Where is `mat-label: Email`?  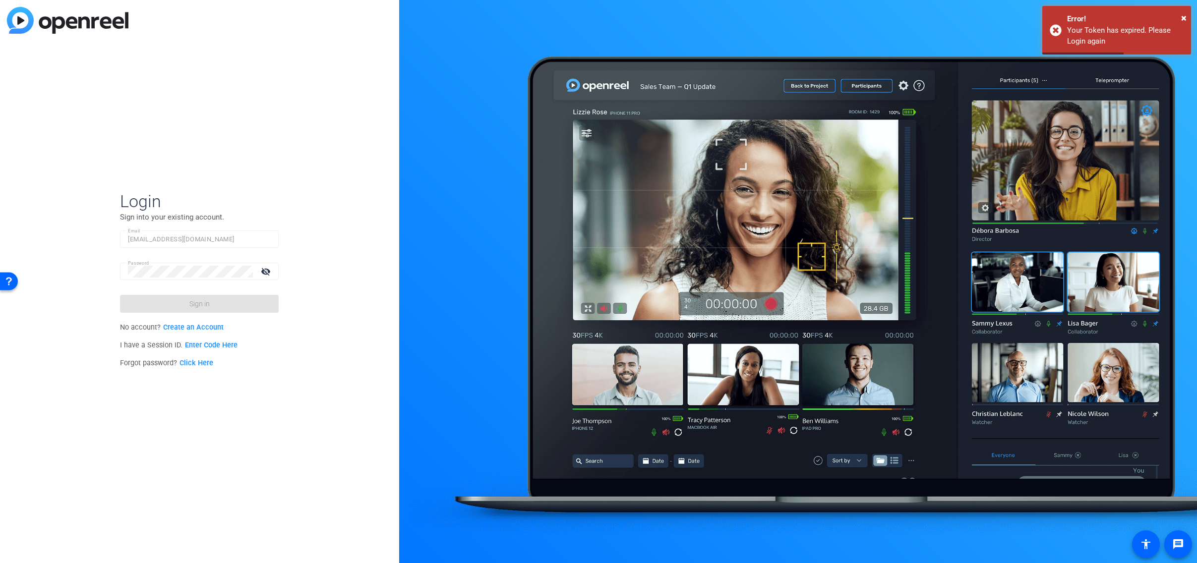 mat-label: Email is located at coordinates (134, 231).